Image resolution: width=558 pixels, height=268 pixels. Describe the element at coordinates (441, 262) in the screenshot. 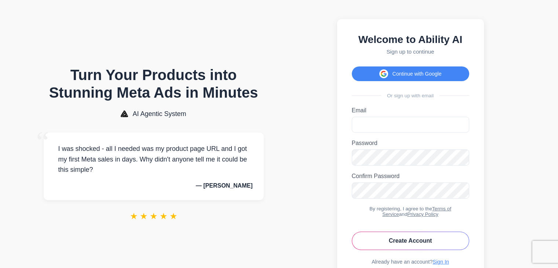

I see `a: Sign In` at that location.